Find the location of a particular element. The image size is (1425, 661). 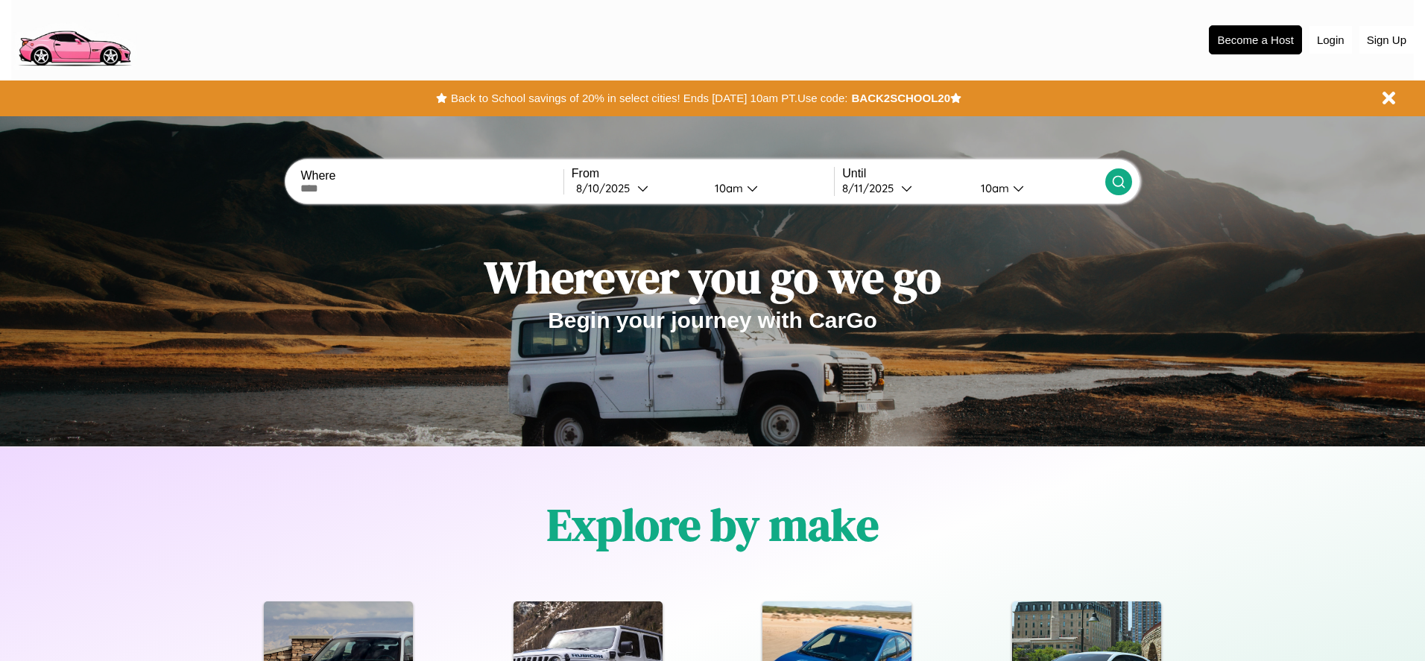

label: Where is located at coordinates (432, 176).